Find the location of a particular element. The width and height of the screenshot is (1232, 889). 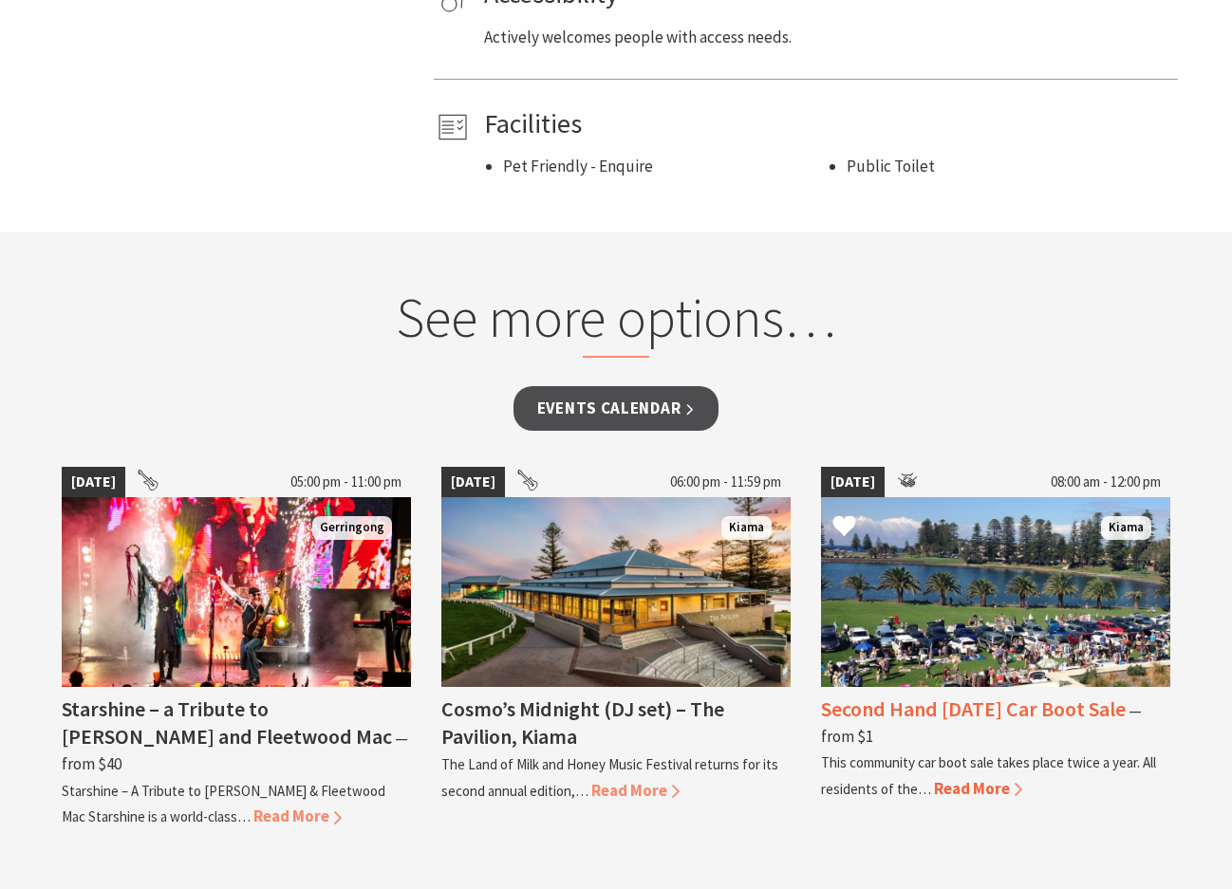

h2: See more options… is located at coordinates (616, 322).